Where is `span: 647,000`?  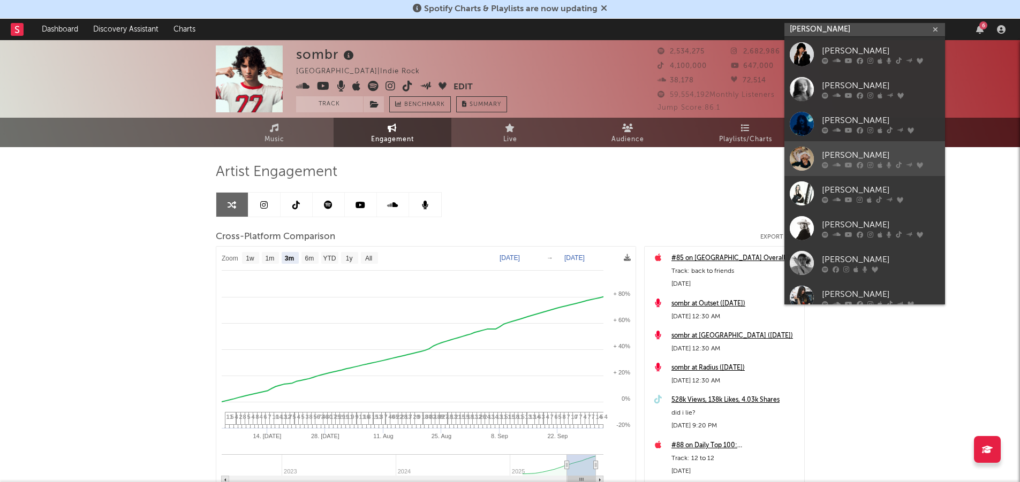 span: 647,000 is located at coordinates (752, 66).